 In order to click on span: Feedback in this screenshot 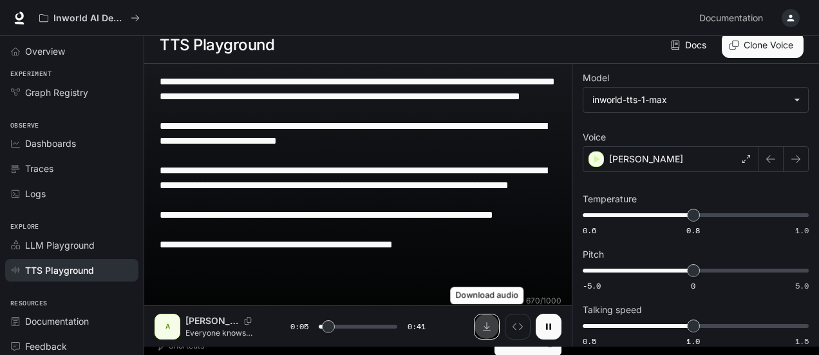, I will do `click(46, 346)`.